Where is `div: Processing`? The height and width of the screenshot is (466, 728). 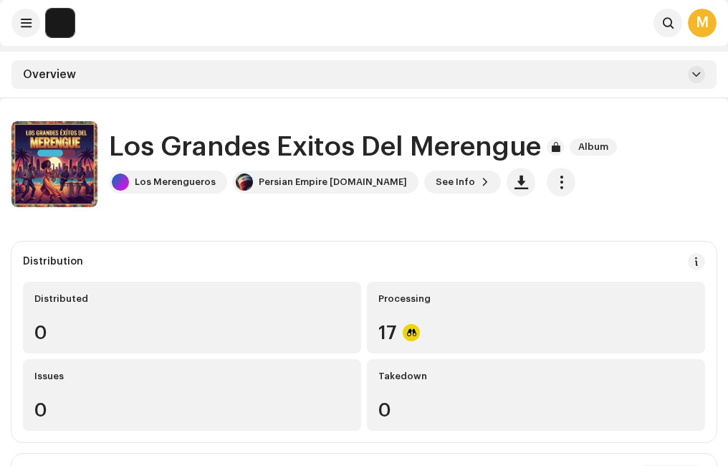 div: Processing is located at coordinates (536, 299).